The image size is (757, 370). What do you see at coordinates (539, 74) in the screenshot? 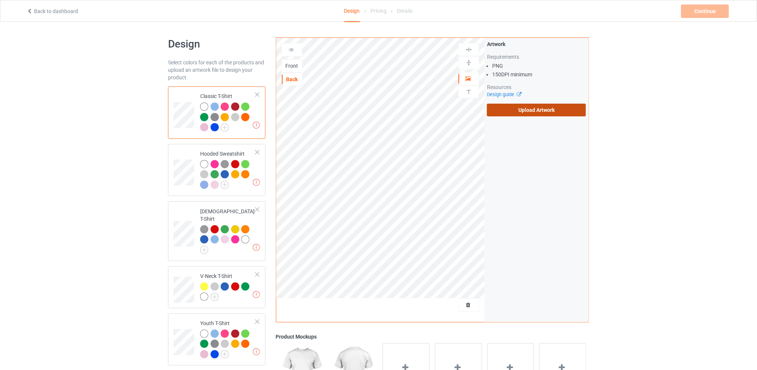
I see `li: 150 DPI minimum` at bounding box center [539, 74].